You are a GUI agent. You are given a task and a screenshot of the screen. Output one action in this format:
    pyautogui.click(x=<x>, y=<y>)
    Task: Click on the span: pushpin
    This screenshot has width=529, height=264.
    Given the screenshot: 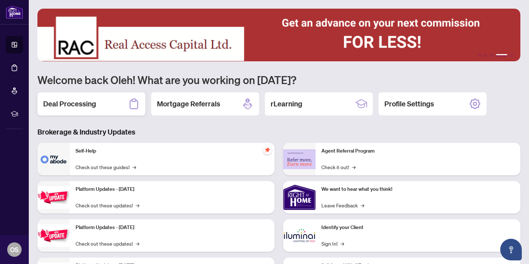 What is the action you would take?
    pyautogui.click(x=267, y=150)
    